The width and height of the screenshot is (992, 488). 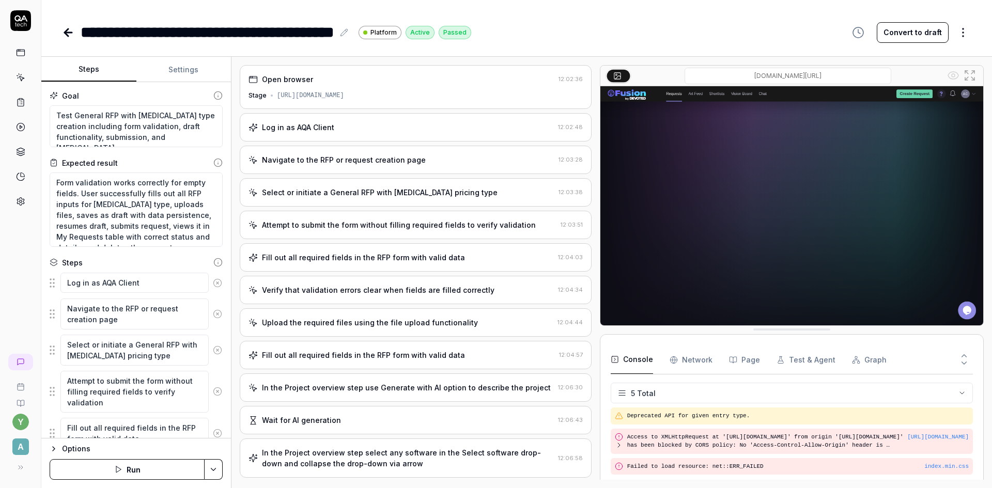 What do you see at coordinates (953, 75) in the screenshot?
I see `button: Show all interative elements` at bounding box center [953, 75].